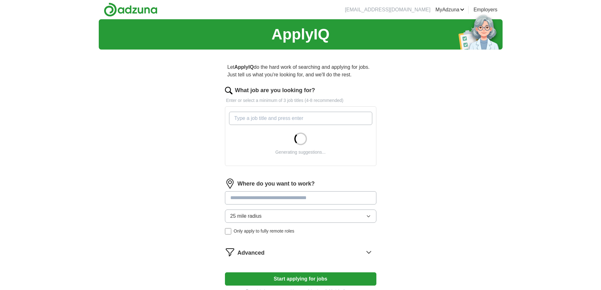  I want to click on h1: ApplyIQ, so click(300, 34).